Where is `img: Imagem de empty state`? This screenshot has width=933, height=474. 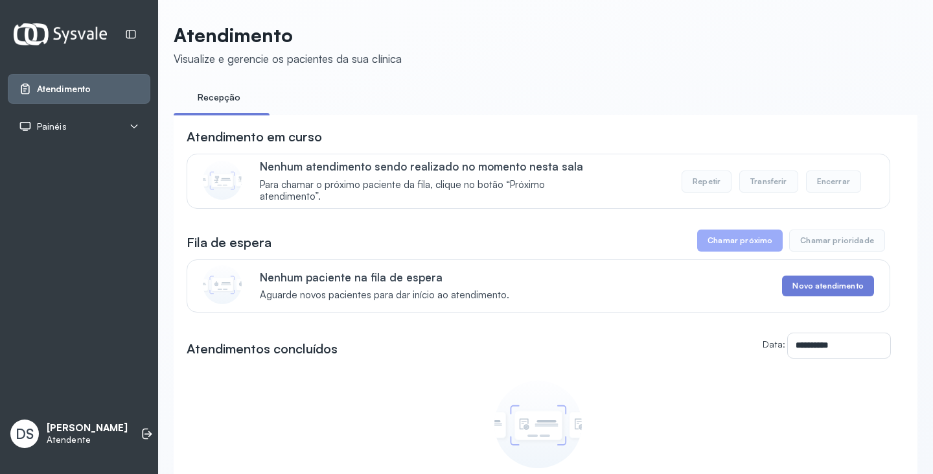 img: Imagem de empty state is located at coordinates (538, 424).